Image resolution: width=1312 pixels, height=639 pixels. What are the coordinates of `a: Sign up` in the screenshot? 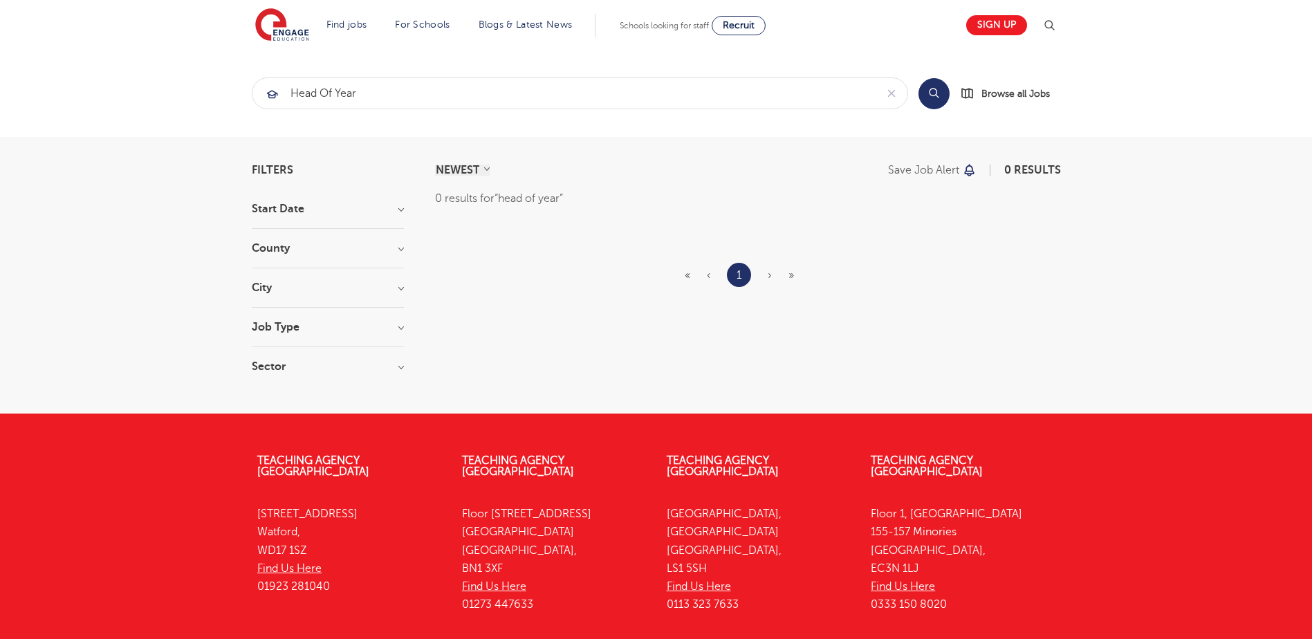 It's located at (996, 25).